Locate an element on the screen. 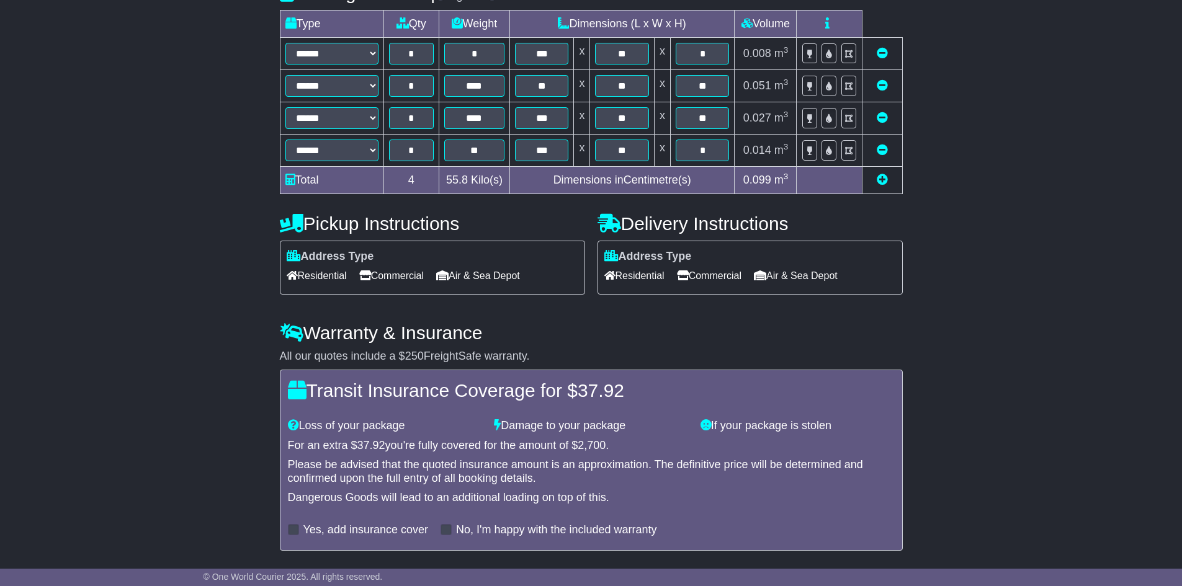  div: For an extra $ you're fully covered for the amount of $ . is located at coordinates (591, 446).